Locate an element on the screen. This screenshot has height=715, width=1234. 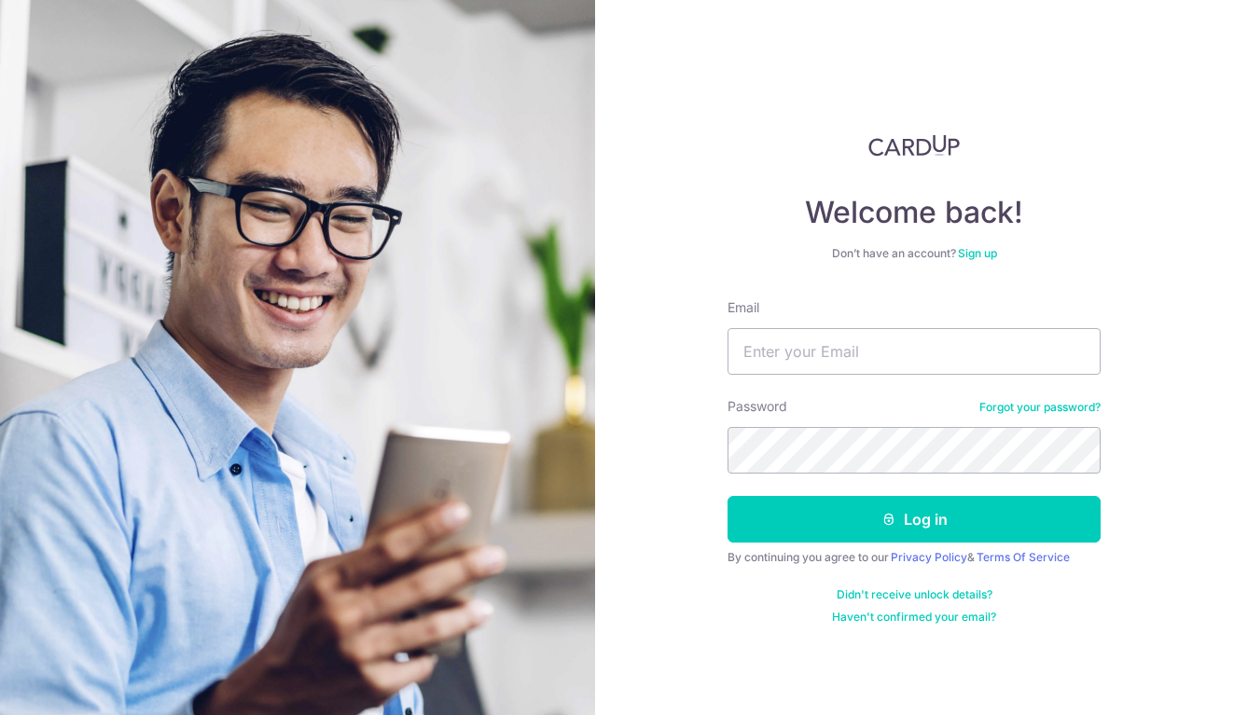
h4: Welcome back! is located at coordinates (914, 213).